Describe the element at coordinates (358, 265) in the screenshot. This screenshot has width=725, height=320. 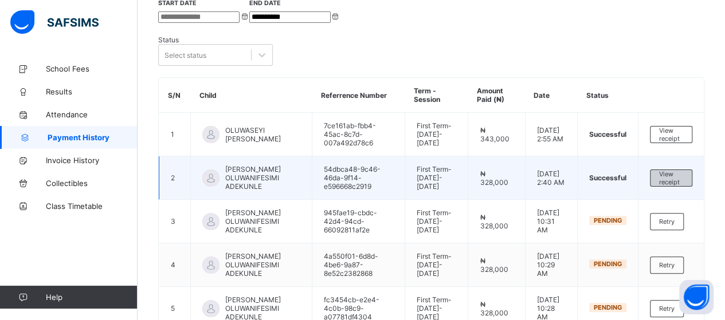
I see `td: 4a550f01-6d8d-4be6-9a87-8e52c2382868` at that location.